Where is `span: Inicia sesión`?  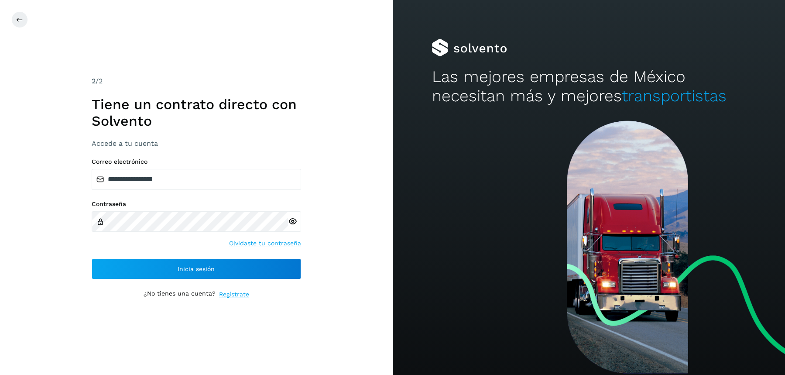 span: Inicia sesión is located at coordinates (196, 269).